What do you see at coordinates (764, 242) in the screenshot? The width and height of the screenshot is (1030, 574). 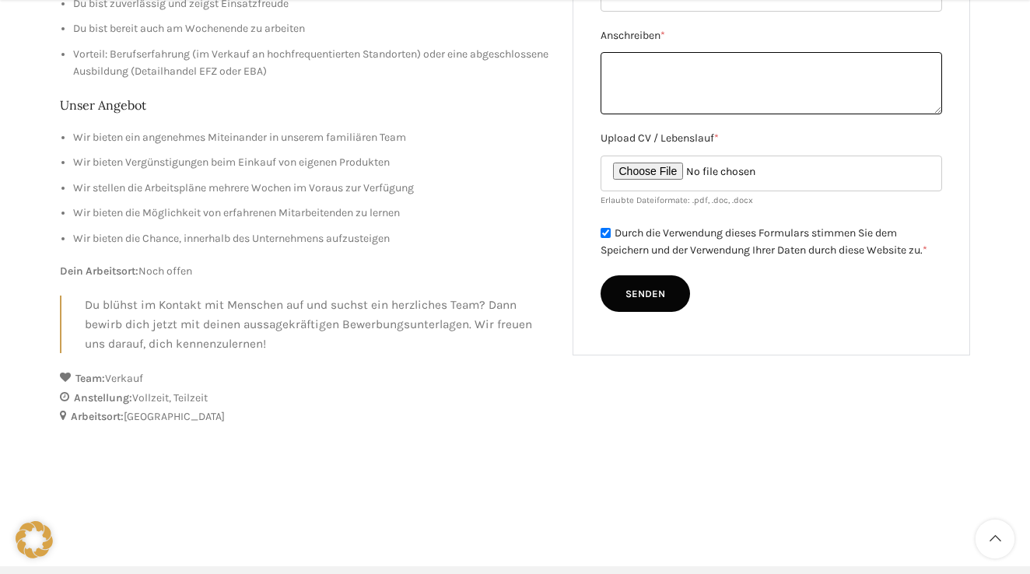 I see `label: Durch die Verwendung dieses Formulars stimmen Sie dem Speichern und der Verwendung Ihrer Daten du...` at bounding box center [764, 242].